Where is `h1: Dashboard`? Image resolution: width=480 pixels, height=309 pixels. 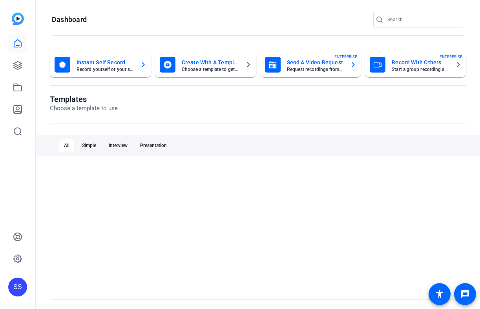
h1: Dashboard is located at coordinates (69, 20).